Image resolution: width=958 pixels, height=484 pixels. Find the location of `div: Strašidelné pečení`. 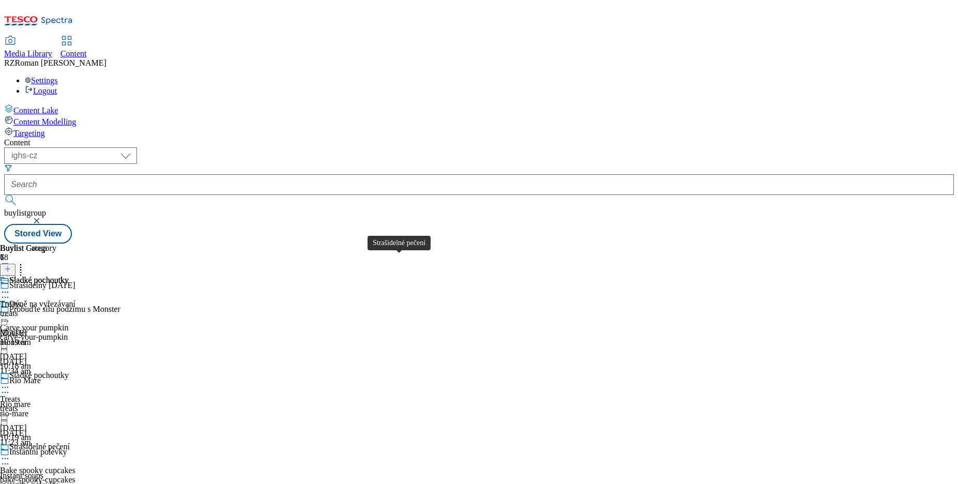

div: Strašidelné pečení is located at coordinates (39, 446).